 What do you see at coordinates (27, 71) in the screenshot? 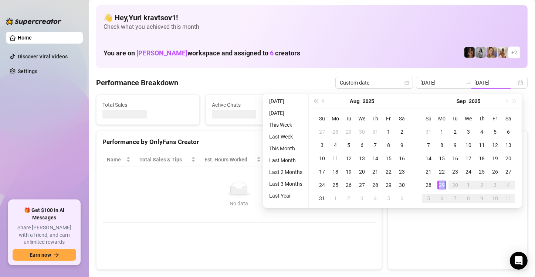
I see `a: Settings` at bounding box center [27, 71].